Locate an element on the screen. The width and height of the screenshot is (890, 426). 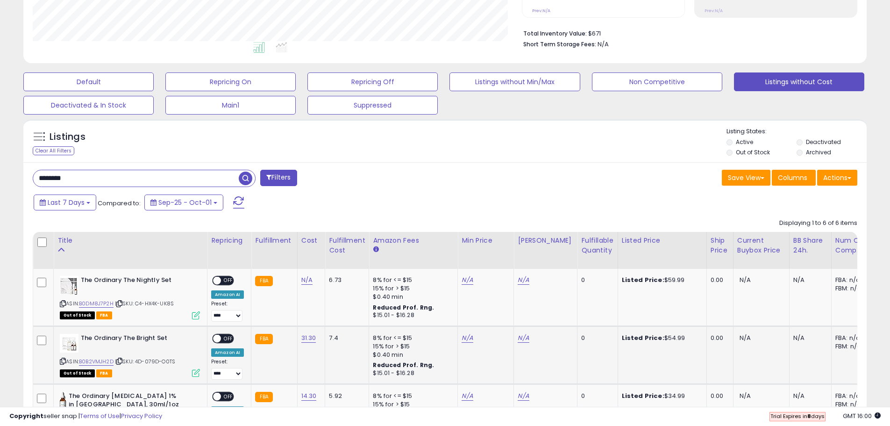
div: Title is located at coordinates (130, 240).